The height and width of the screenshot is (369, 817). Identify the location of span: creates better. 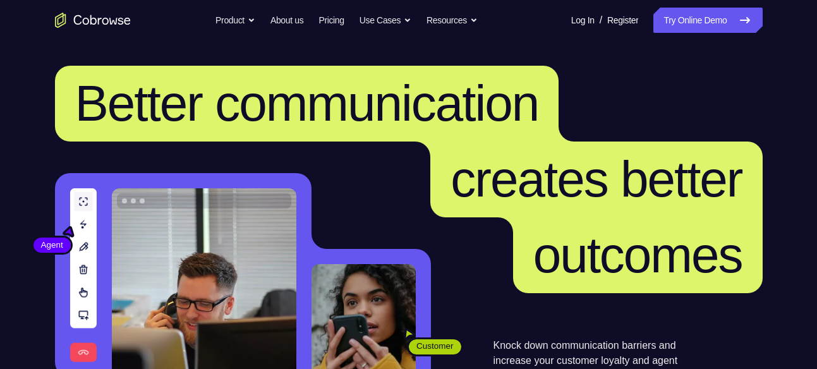
(596, 179).